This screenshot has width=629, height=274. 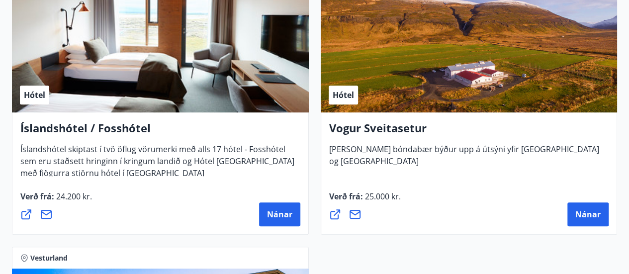 What do you see at coordinates (382, 196) in the screenshot?
I see `span: 25.000 kr.` at bounding box center [382, 196].